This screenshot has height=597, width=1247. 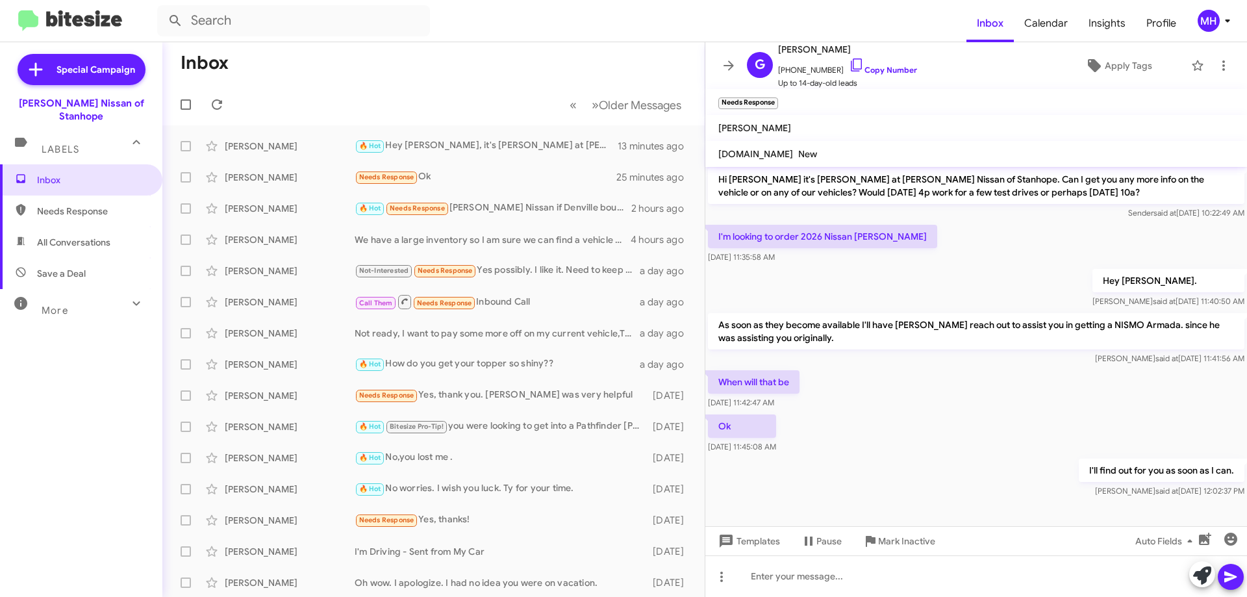 I want to click on span: Not-Interested, so click(x=384, y=270).